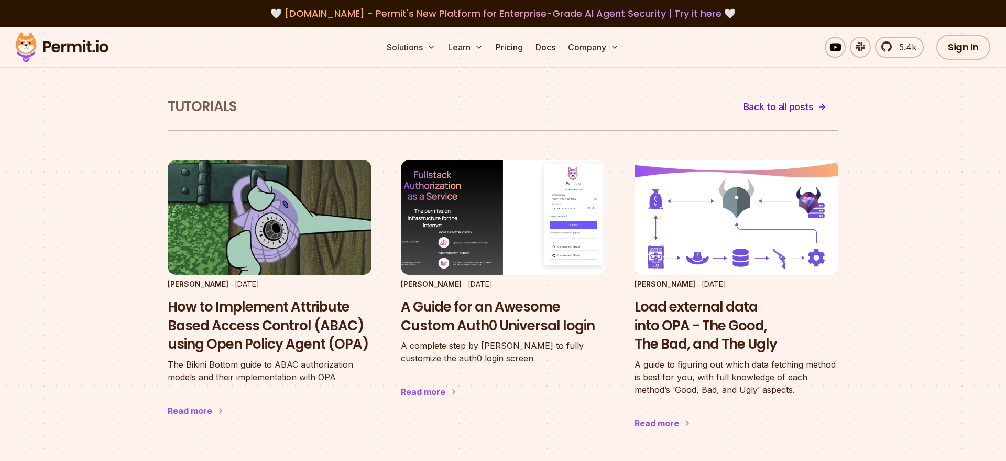  Describe the element at coordinates (593, 47) in the screenshot. I see `button: Company` at that location.